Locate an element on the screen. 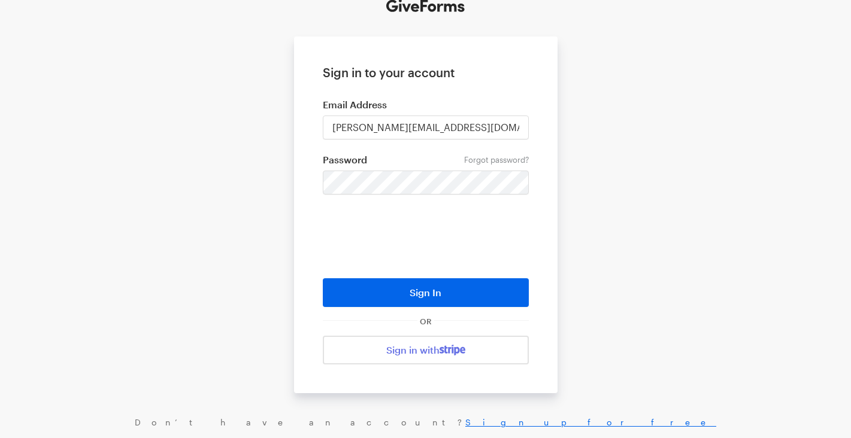  label: Email Address is located at coordinates (426, 105).